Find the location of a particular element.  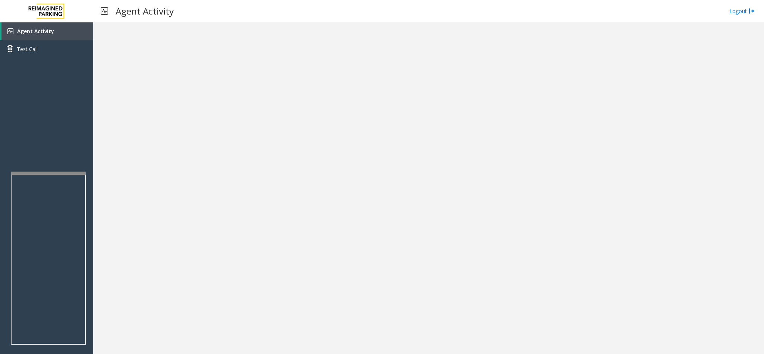

a: Agent Activity is located at coordinates (47, 31).